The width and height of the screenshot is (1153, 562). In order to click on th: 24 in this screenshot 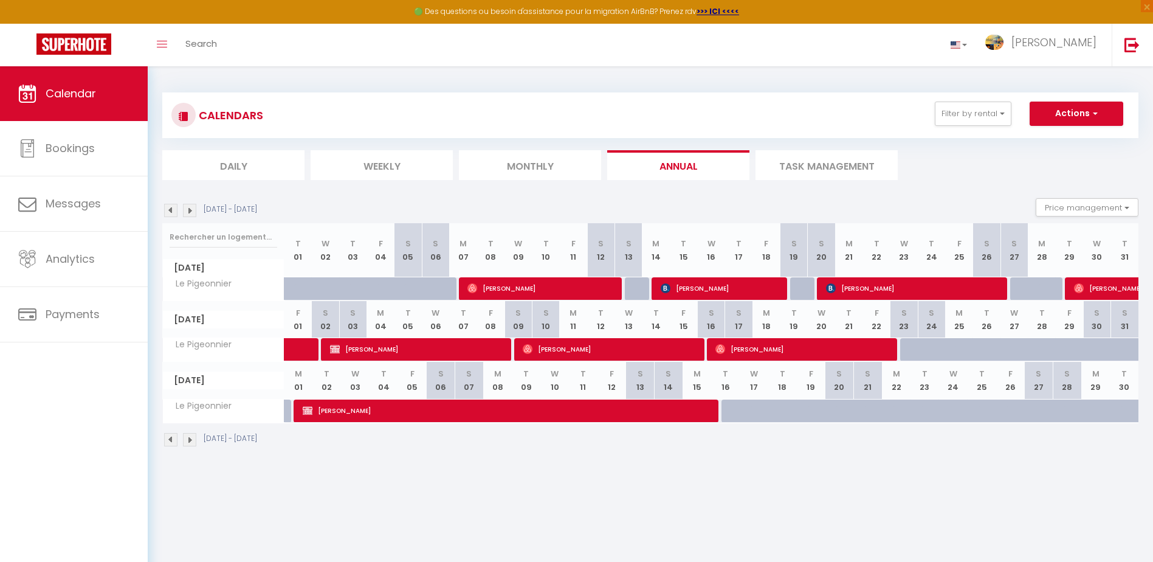, I will do `click(953, 380)`.